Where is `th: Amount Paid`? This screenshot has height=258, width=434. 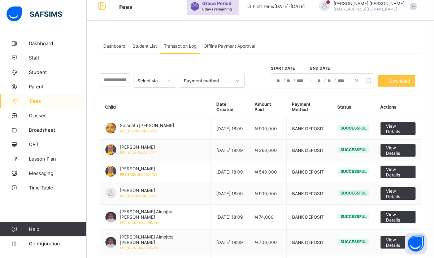
th: Amount Paid is located at coordinates (268, 107).